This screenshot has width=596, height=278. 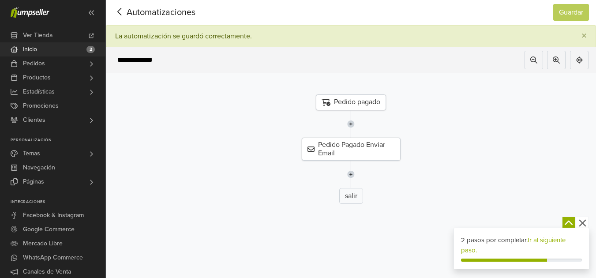 What do you see at coordinates (91, 49) in the screenshot?
I see `span: 2` at bounding box center [91, 49].